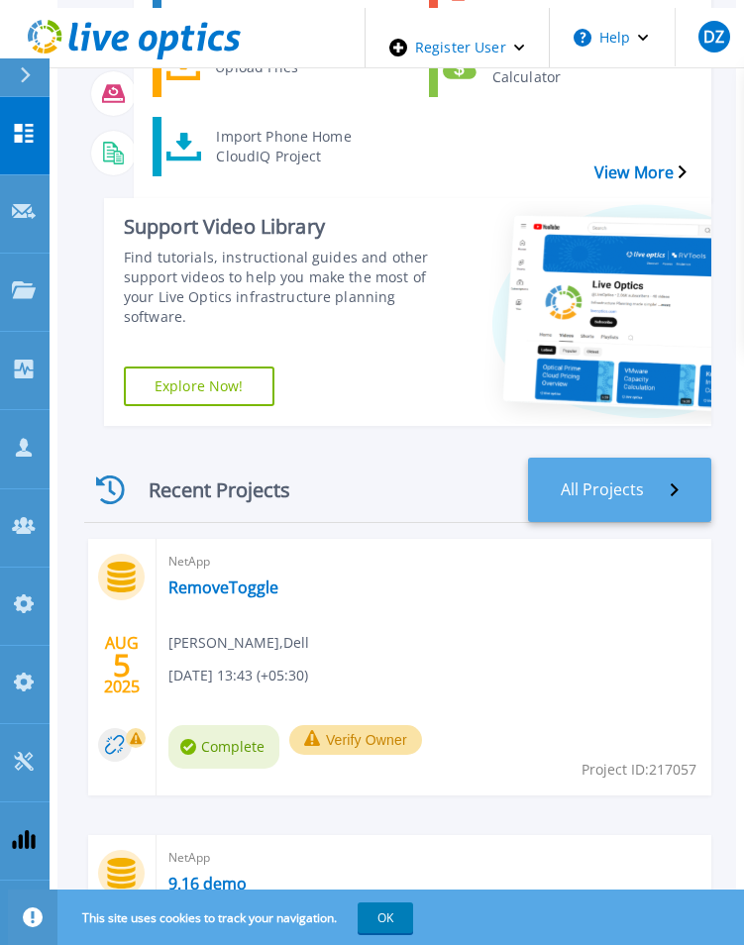 The image size is (744, 945). I want to click on span: Complete, so click(224, 747).